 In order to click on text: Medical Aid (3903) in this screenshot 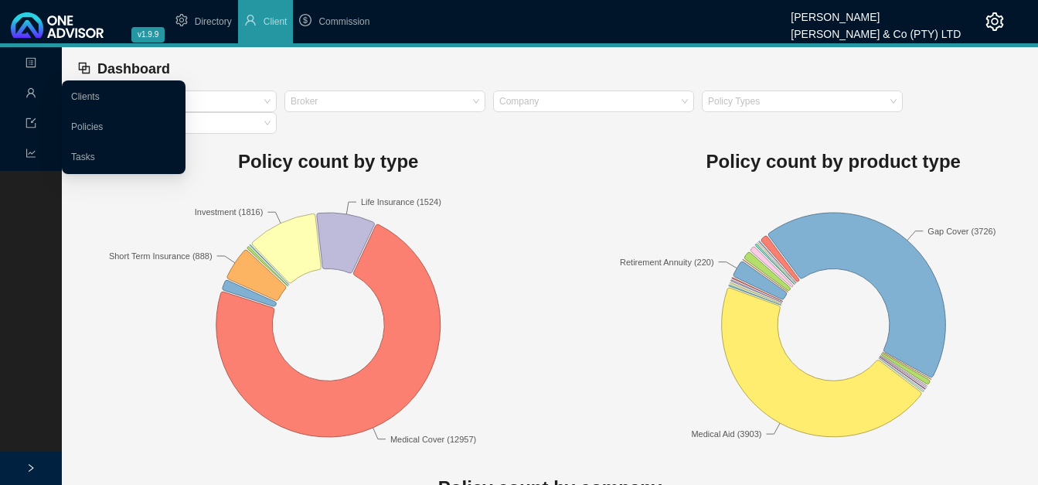, I will do `click(726, 435)`.